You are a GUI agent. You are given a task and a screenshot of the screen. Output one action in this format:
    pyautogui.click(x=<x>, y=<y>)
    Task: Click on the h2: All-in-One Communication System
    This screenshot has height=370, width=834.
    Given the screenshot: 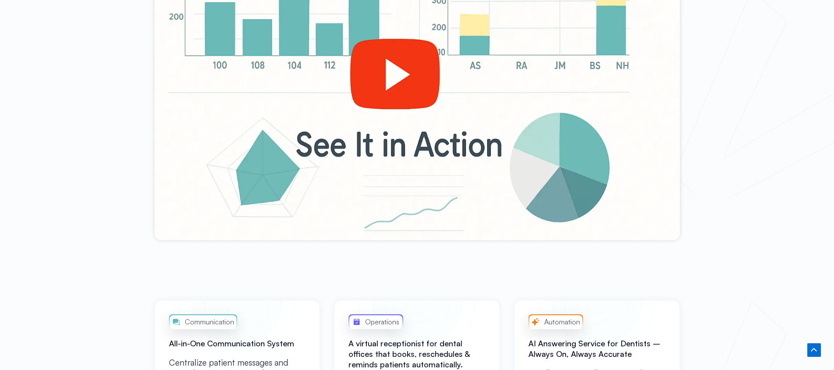 What is the action you would take?
    pyautogui.click(x=237, y=343)
    